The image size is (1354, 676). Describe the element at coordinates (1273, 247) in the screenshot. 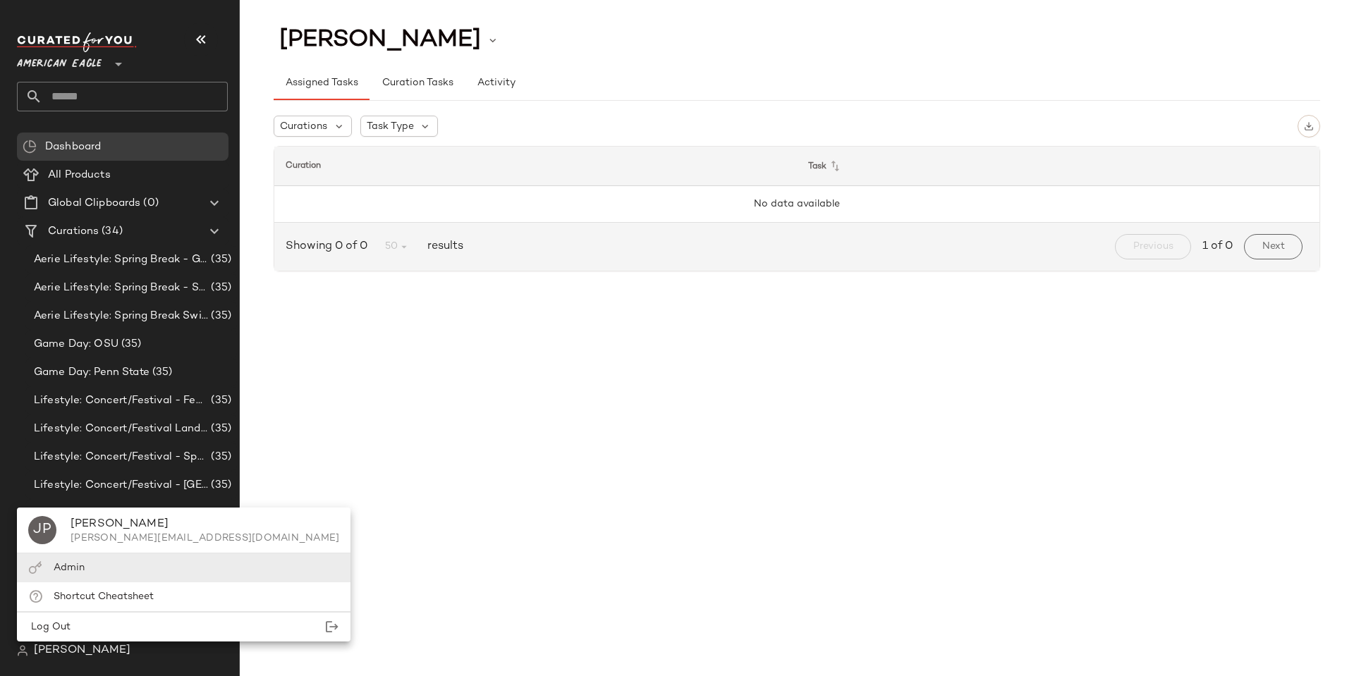

I see `button: Next` at that location.